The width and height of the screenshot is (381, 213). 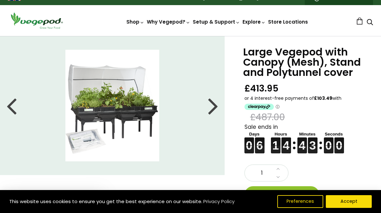 I want to click on figure: 1, so click(x=276, y=141).